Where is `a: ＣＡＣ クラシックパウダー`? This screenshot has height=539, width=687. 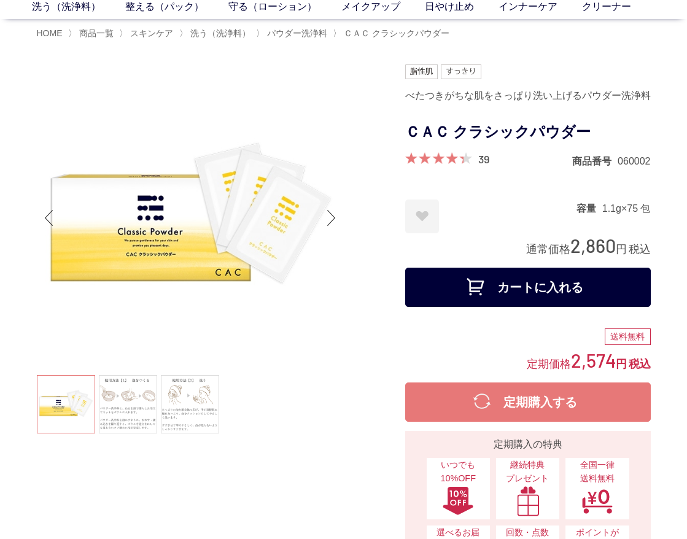
a: ＣＡＣ クラシックパウダー is located at coordinates (395, 33).